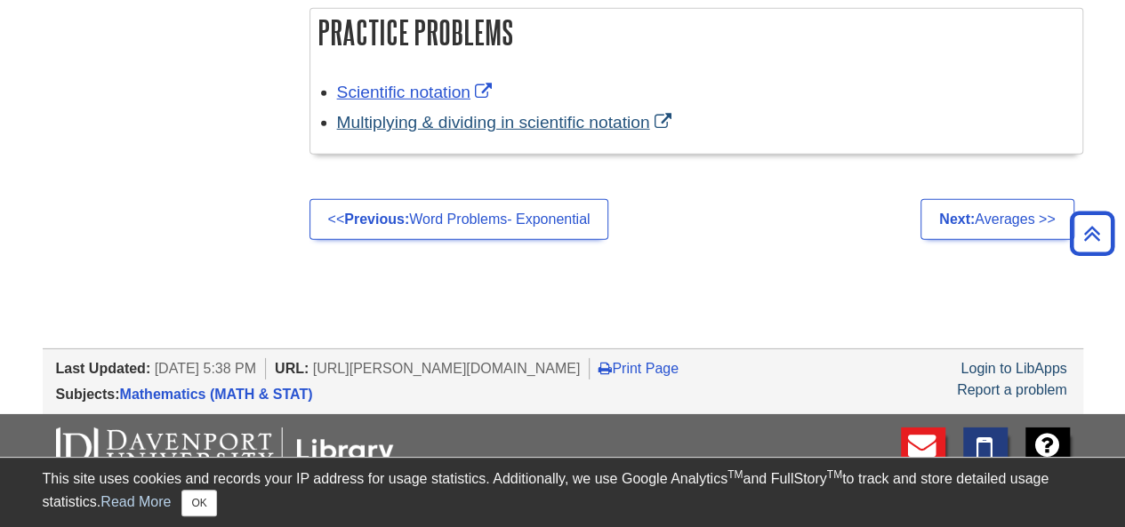  What do you see at coordinates (292, 368) in the screenshot?
I see `span: URL:` at bounding box center [292, 368].